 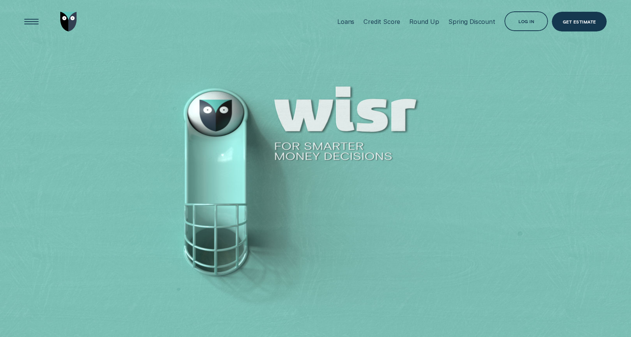 What do you see at coordinates (346, 22) in the screenshot?
I see `div: Loans` at bounding box center [346, 22].